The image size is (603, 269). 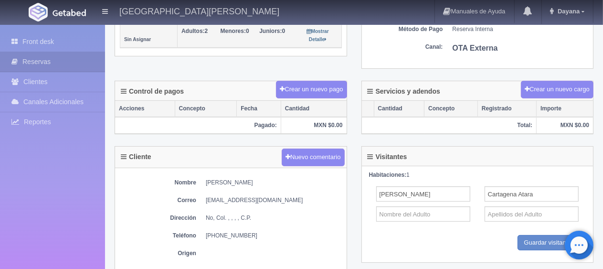 What do you see at coordinates (198, 125) in the screenshot?
I see `th: Pagado:` at bounding box center [198, 125].